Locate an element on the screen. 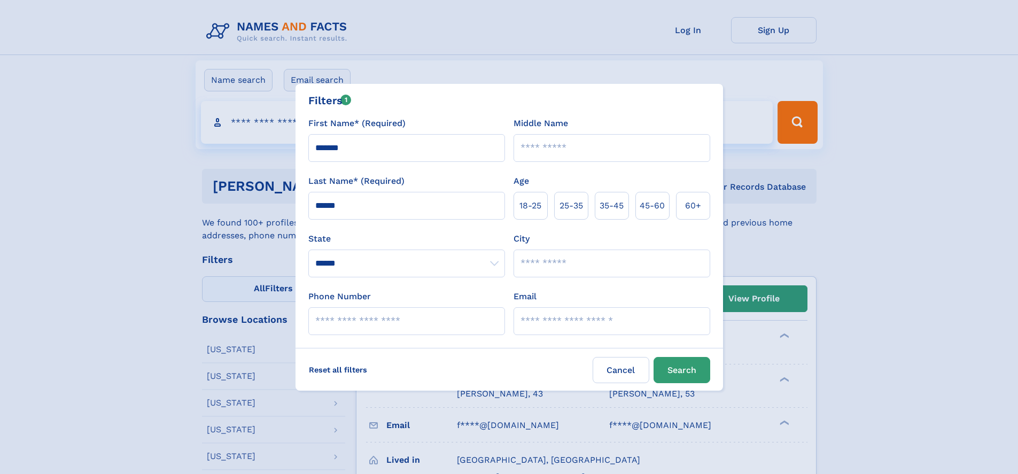 This screenshot has width=1018, height=474. span: 60+ is located at coordinates (693, 206).